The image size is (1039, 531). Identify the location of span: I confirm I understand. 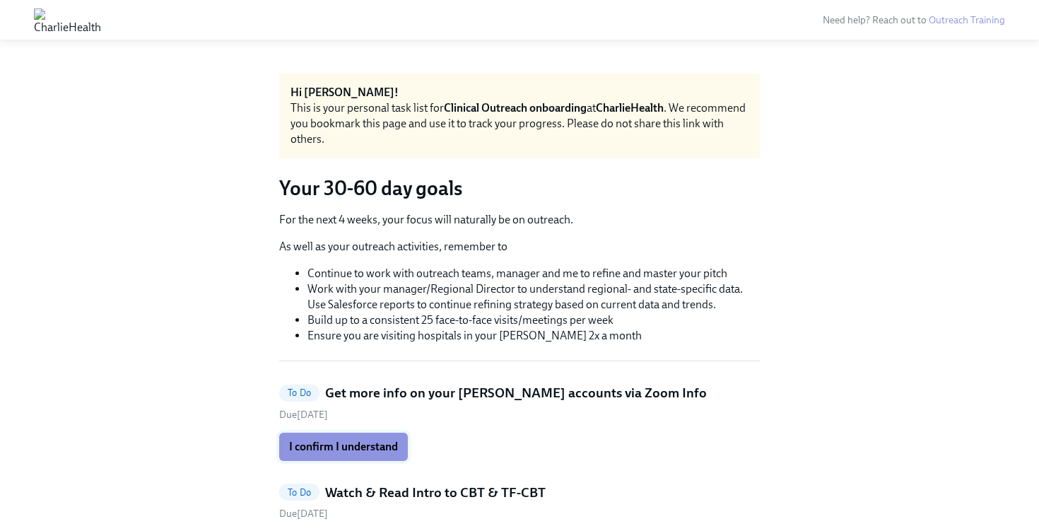
(343, 447).